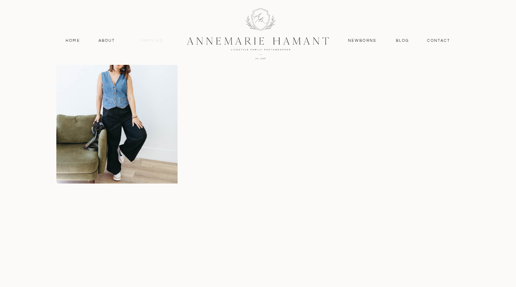 This screenshot has width=516, height=287. Describe the element at coordinates (107, 41) in the screenshot. I see `nav: About` at that location.